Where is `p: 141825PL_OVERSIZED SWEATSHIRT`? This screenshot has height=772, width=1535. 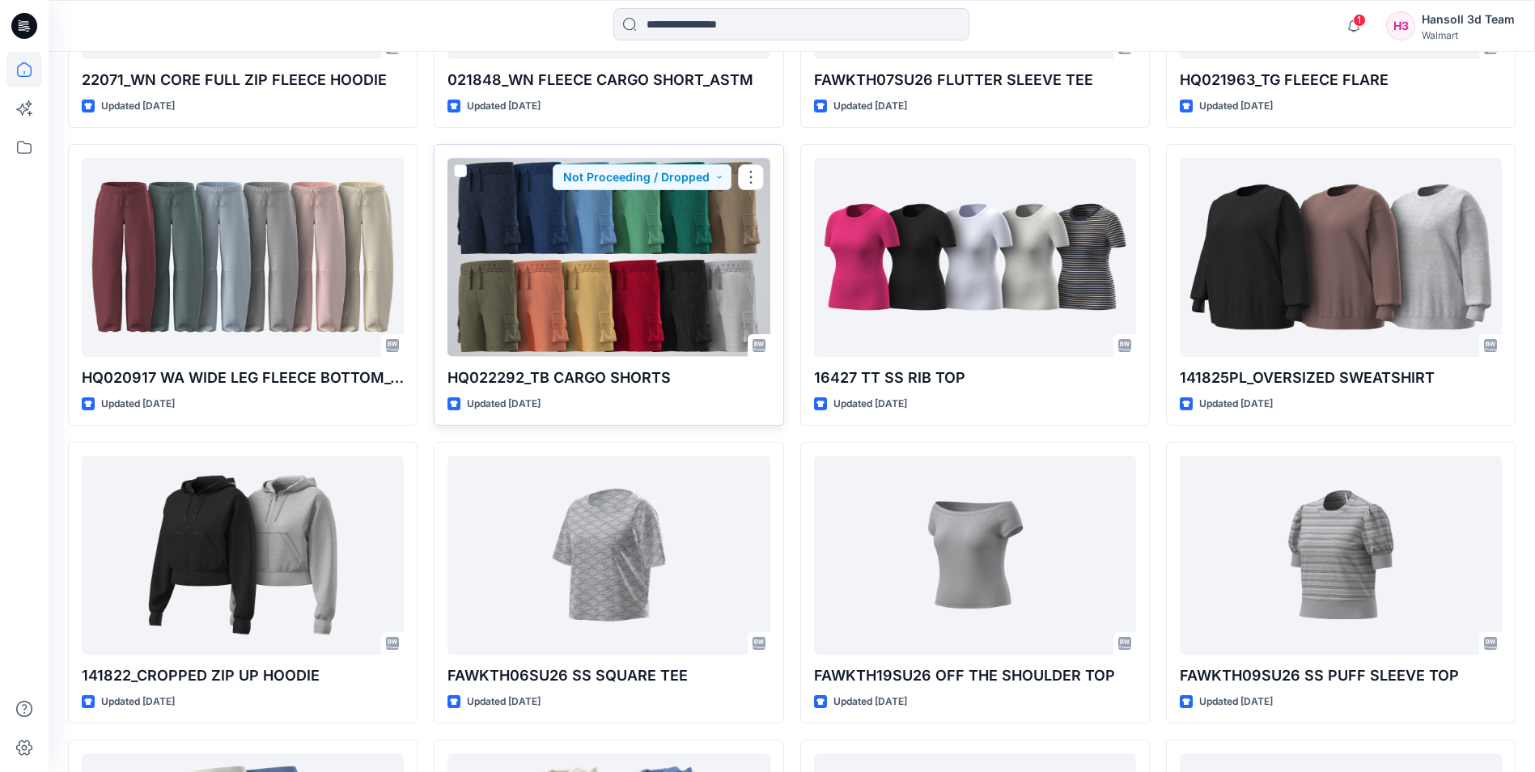 p: 141825PL_OVERSIZED SWEATSHIRT is located at coordinates (1340, 378).